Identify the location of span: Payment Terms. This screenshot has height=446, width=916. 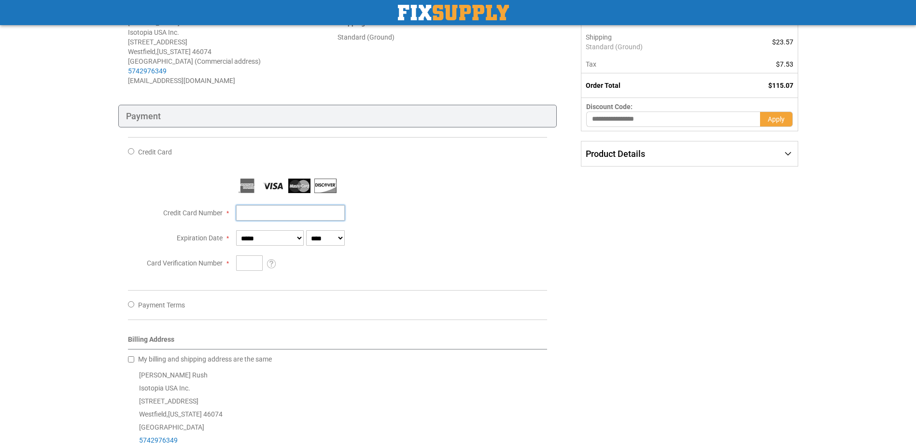
(161, 305).